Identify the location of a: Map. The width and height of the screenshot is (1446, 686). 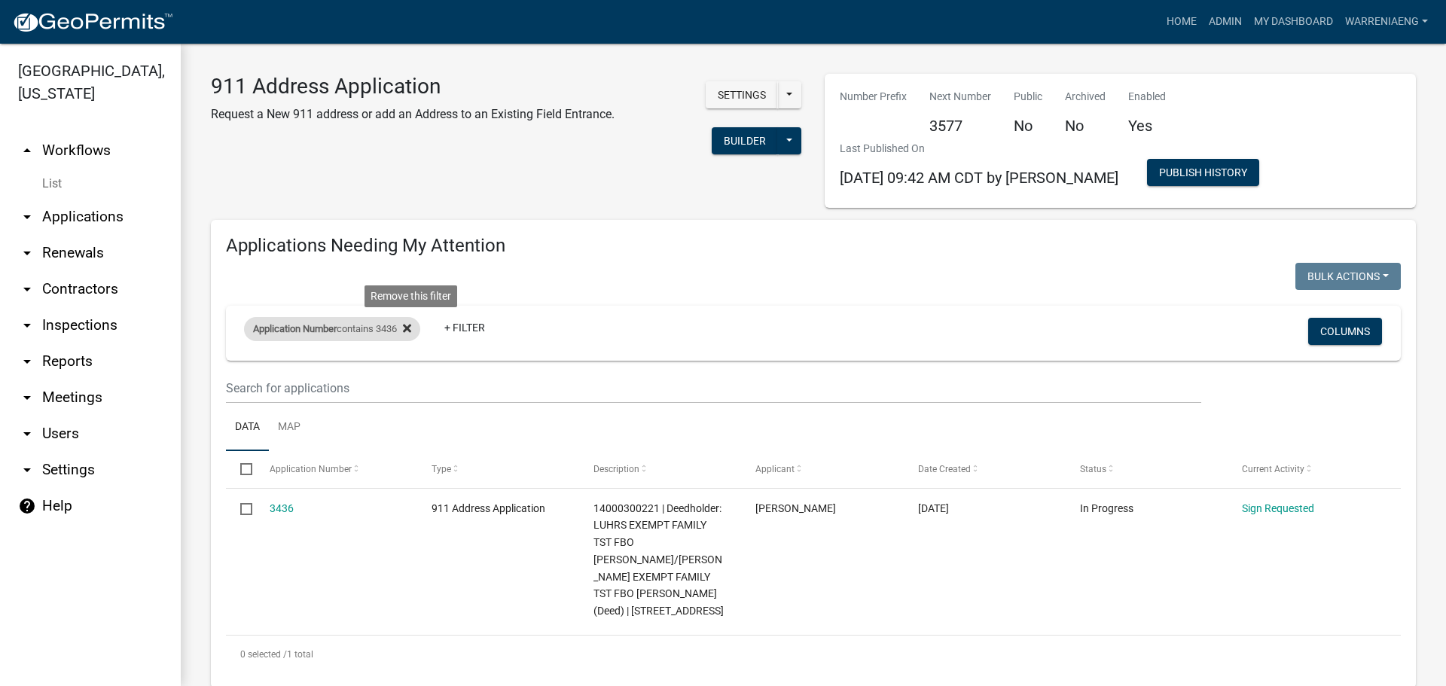
(289, 428).